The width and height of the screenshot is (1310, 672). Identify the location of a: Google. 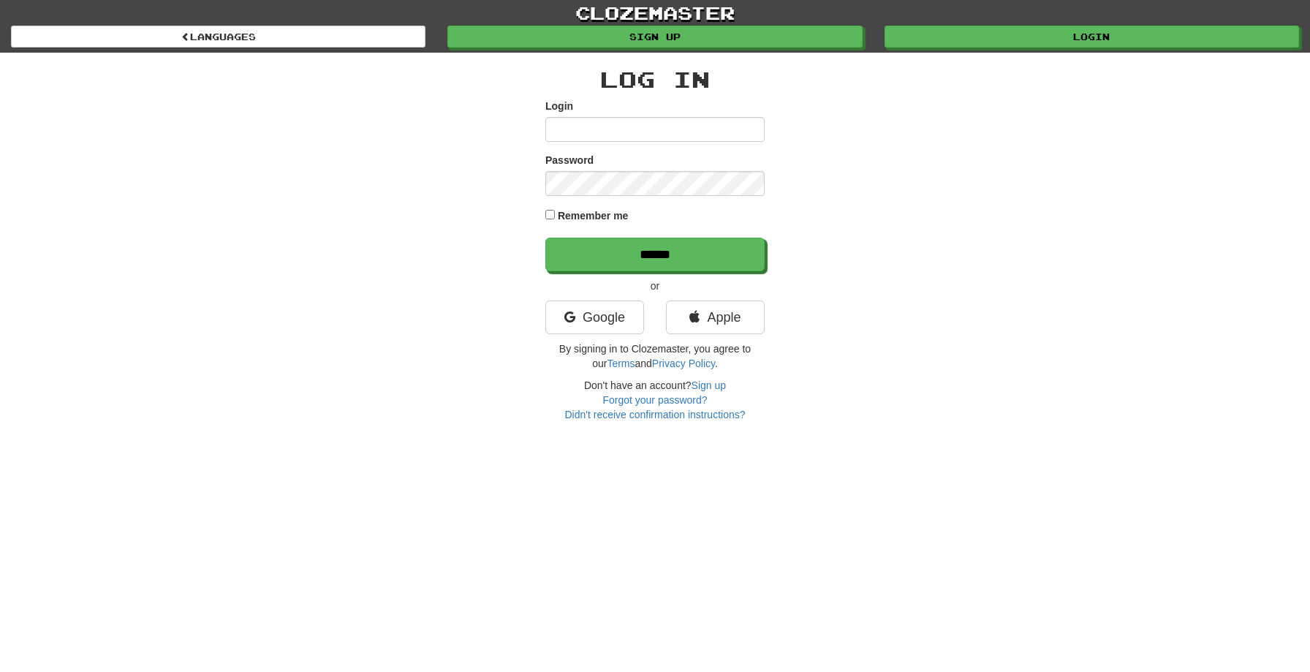
(594, 317).